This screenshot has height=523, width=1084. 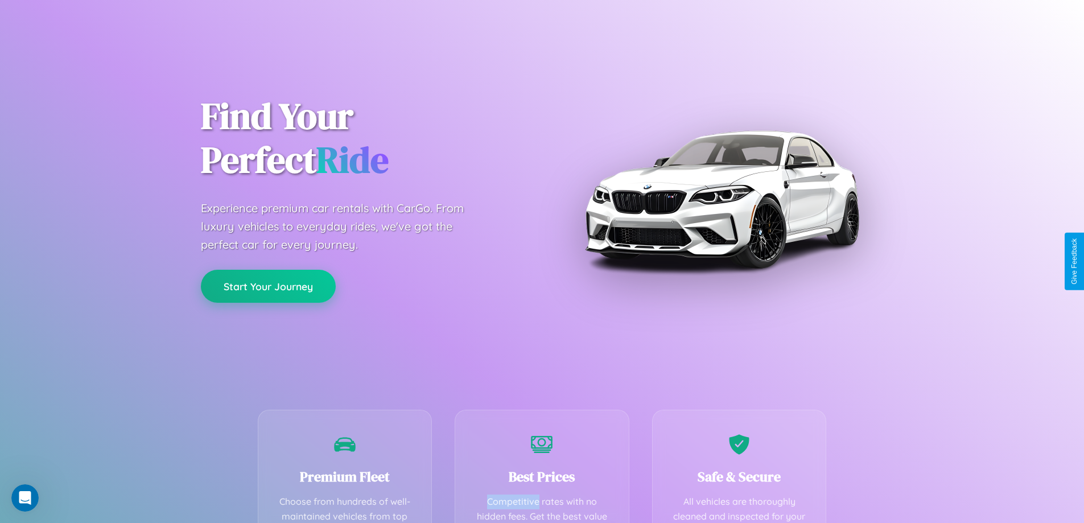 What do you see at coordinates (345, 476) in the screenshot?
I see `h3: Premium Fleet` at bounding box center [345, 476].